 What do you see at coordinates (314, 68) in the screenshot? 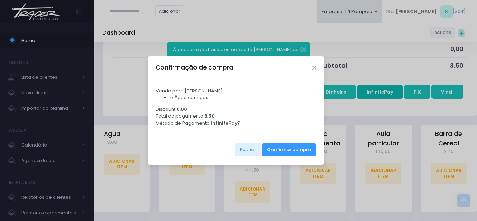
I see `button: Close` at bounding box center [314, 68].